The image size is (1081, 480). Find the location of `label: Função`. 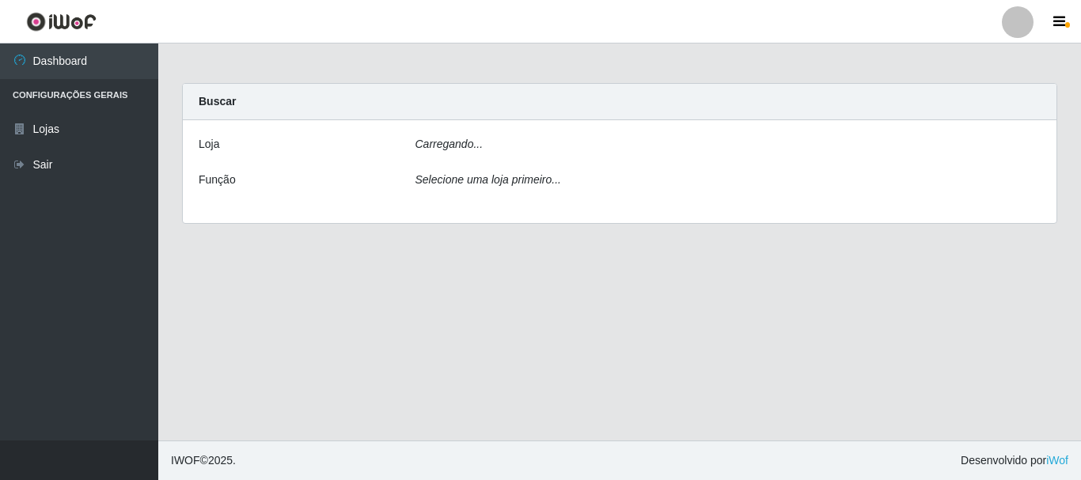

label: Função is located at coordinates (217, 180).